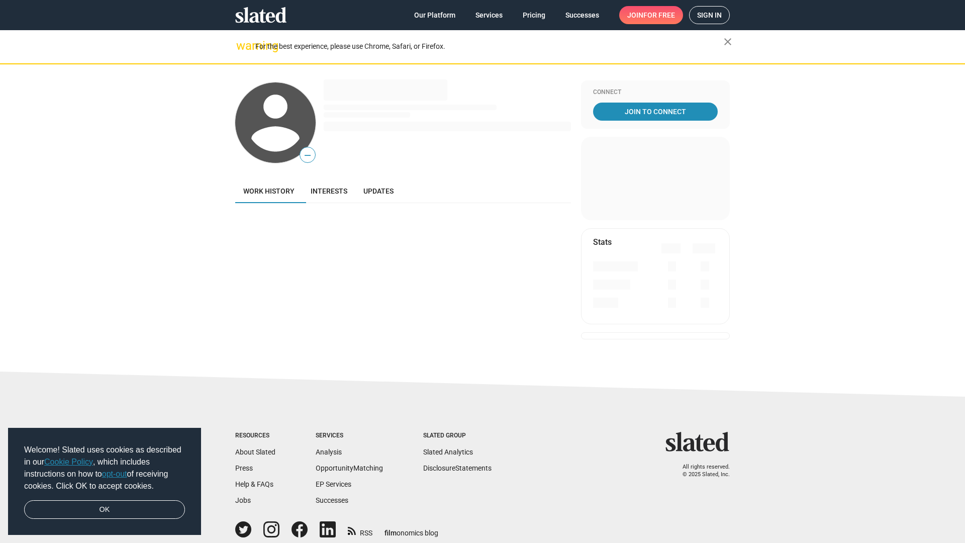 This screenshot has height=543, width=965. Describe the element at coordinates (379, 191) in the screenshot. I see `a: Updates` at that location.